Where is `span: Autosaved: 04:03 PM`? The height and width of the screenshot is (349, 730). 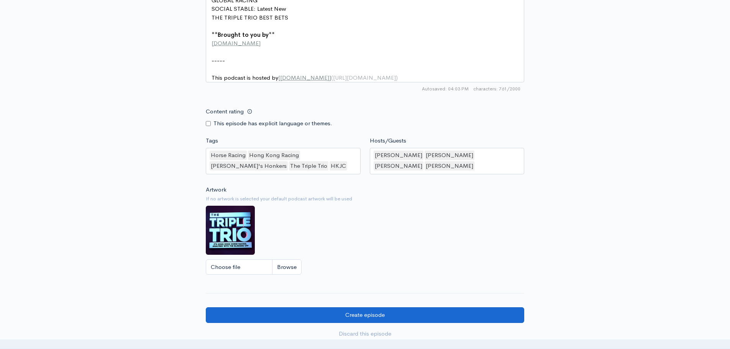 span: Autosaved: 04:03 PM is located at coordinates (446, 89).